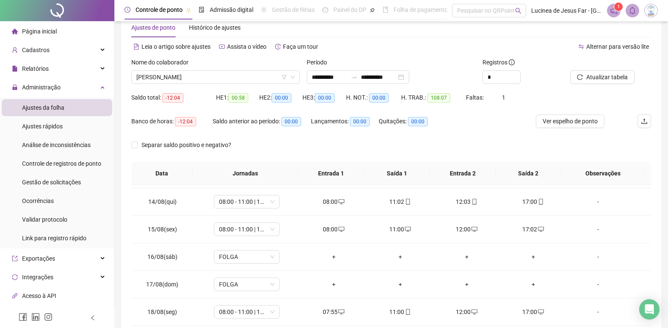 The image size is (668, 328). Describe the element at coordinates (15, 31) in the screenshot. I see `span: home` at that location.